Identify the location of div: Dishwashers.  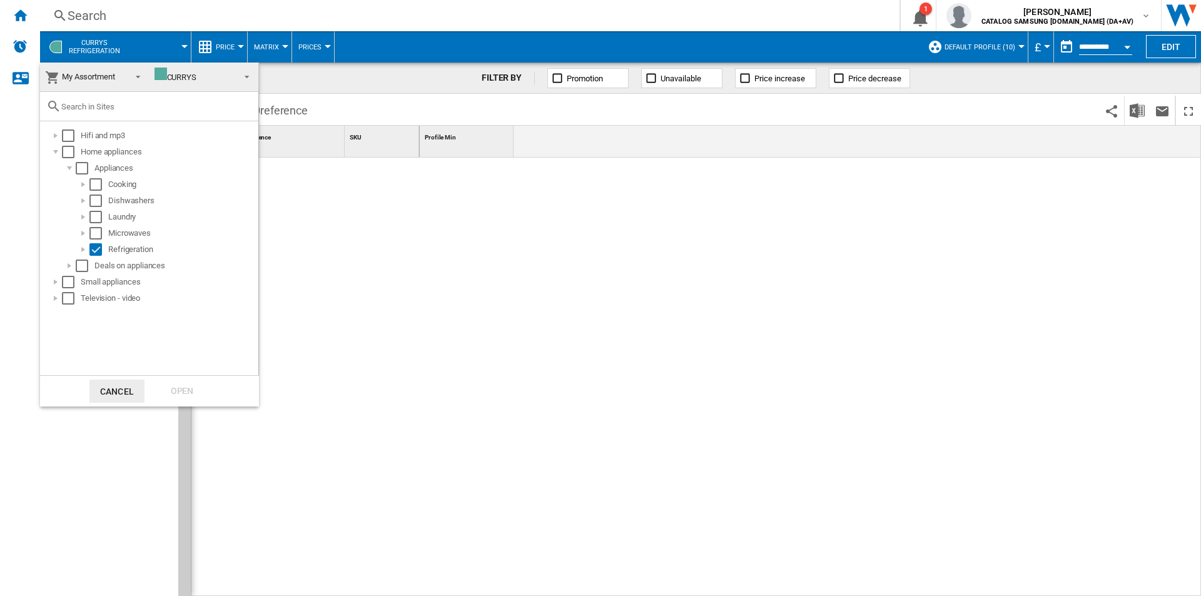
(182, 201).